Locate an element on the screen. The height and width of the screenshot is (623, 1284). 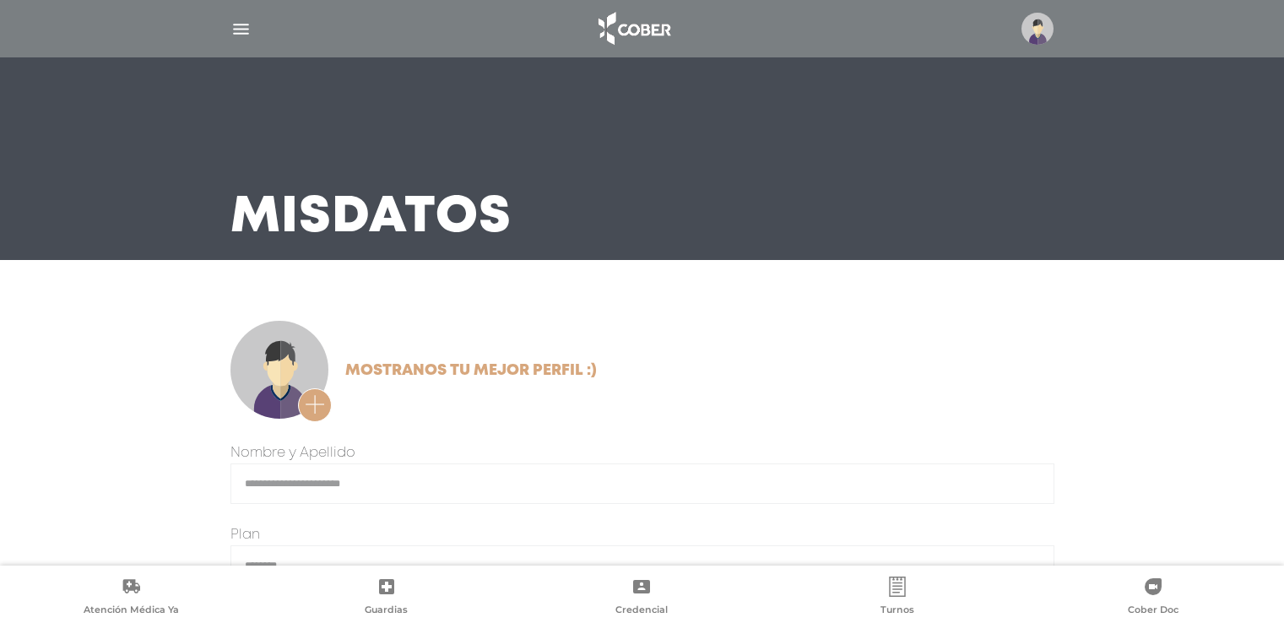
a: Cober Doc is located at coordinates (1153, 598).